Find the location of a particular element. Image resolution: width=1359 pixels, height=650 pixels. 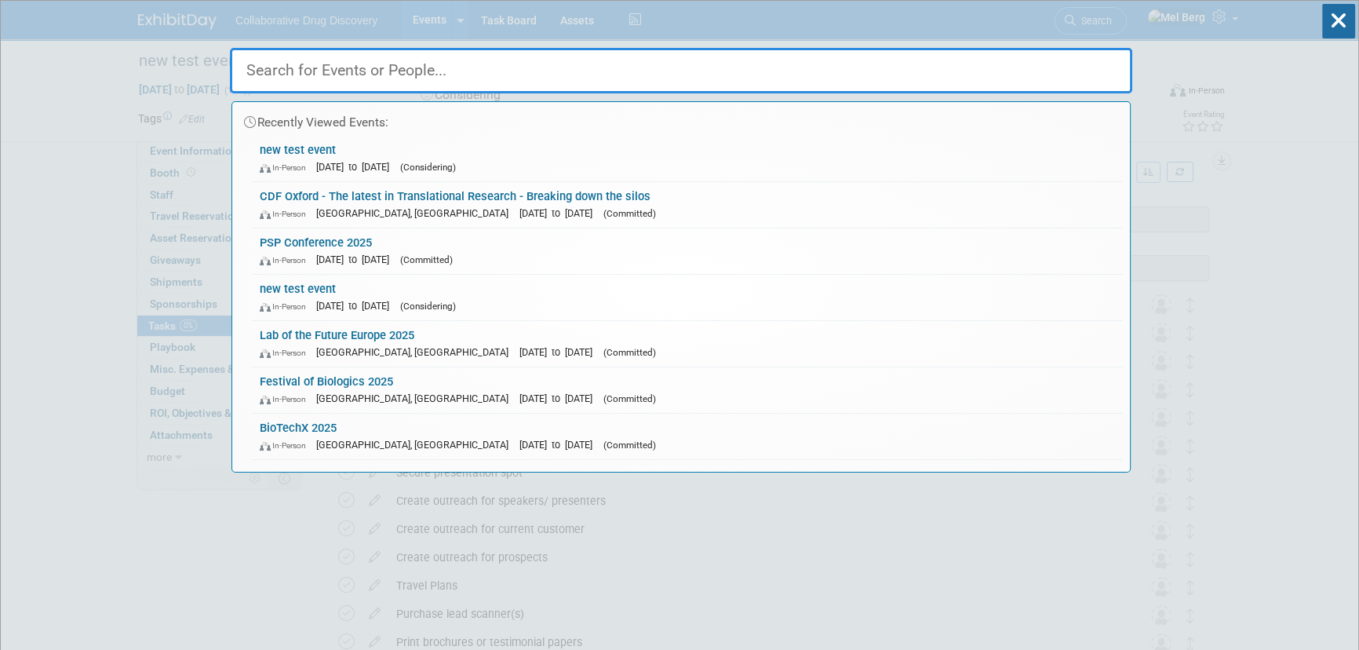

div: Recently Viewed Events: is located at coordinates (681, 118).